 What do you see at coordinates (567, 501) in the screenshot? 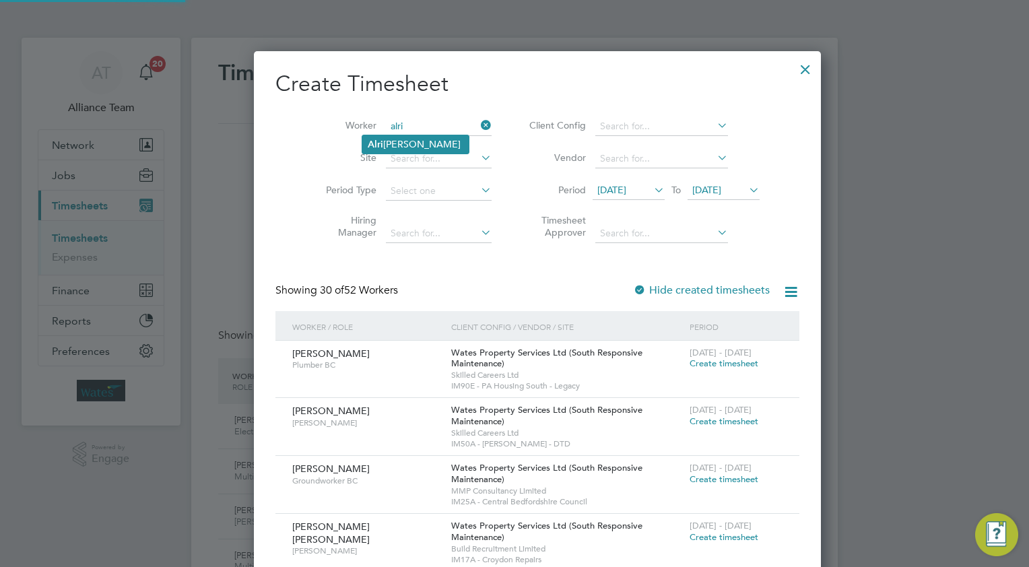
I see `span: IM25A - Central Bedfordshire Council` at bounding box center [567, 501].